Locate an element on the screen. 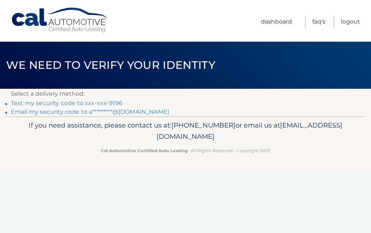 Image resolution: width=371 pixels, height=233 pixels. a: FAQ's is located at coordinates (318, 22).